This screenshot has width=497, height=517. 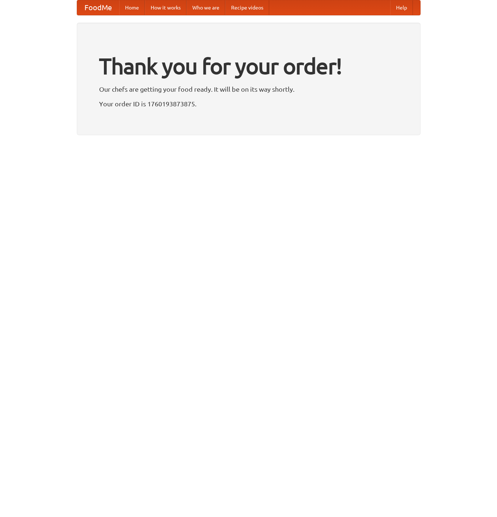 I want to click on a: Help, so click(x=402, y=8).